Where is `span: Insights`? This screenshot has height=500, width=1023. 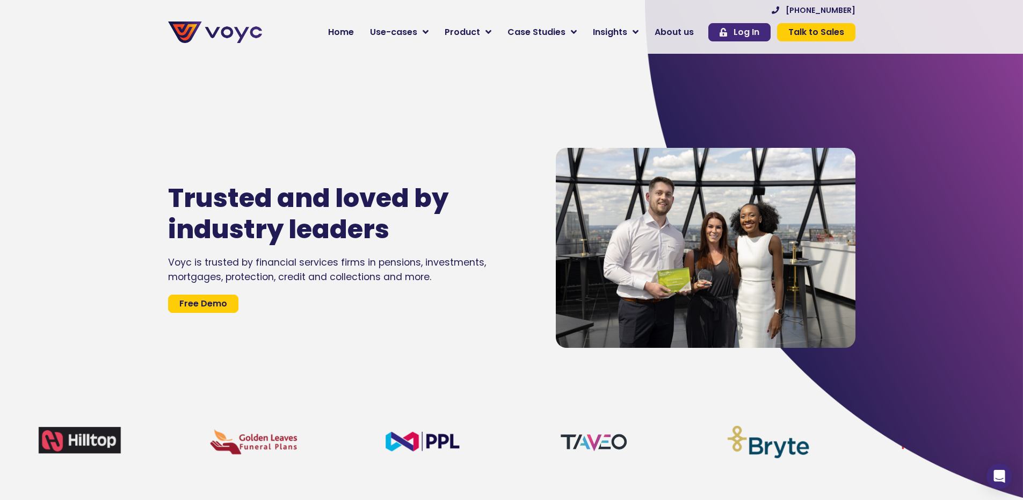 span: Insights is located at coordinates (610, 32).